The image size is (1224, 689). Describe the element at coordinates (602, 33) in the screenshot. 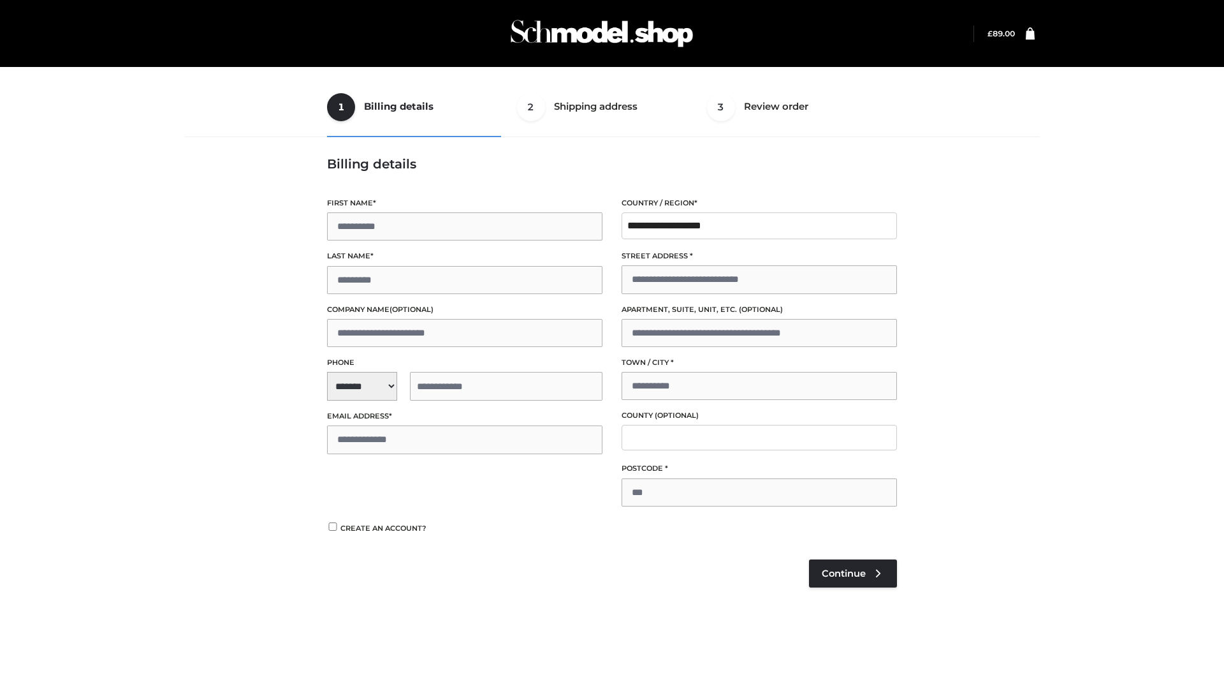

I see `img: Schmodel Admin 964` at that location.